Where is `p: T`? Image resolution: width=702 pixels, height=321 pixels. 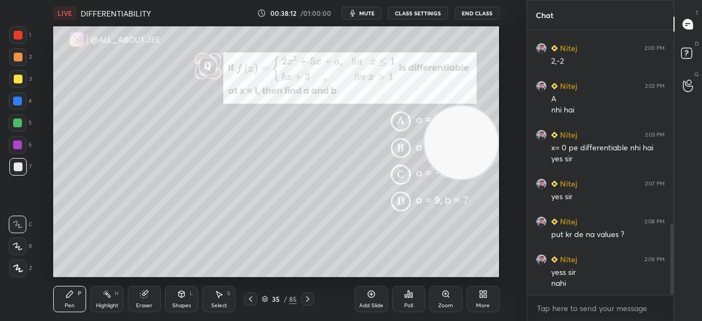
p: T is located at coordinates (697, 13).